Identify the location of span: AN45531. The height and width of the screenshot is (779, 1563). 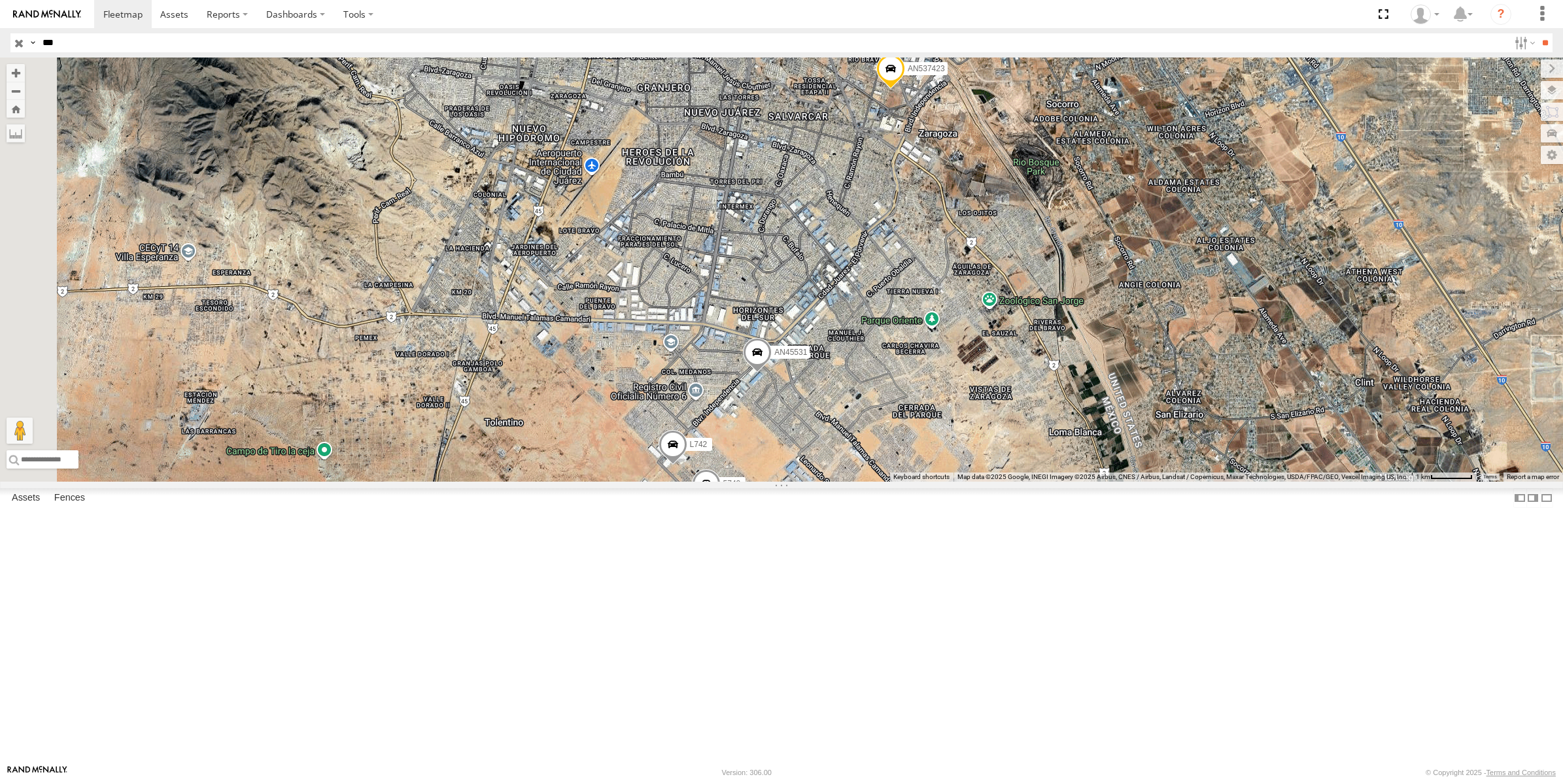
(790, 352).